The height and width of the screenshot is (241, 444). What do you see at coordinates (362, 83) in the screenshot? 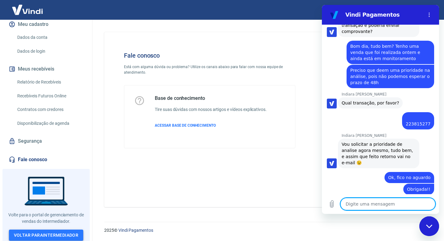
I see `img: Fale conosco` at bounding box center [362, 83].